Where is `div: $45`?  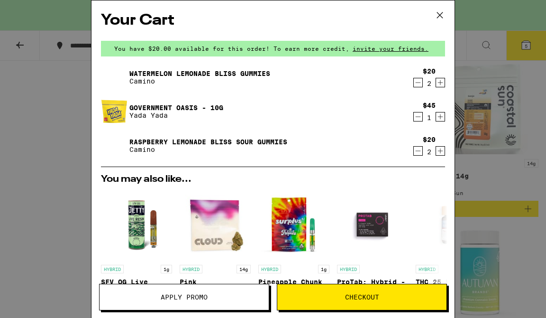
div: $45 is located at coordinates (429, 105).